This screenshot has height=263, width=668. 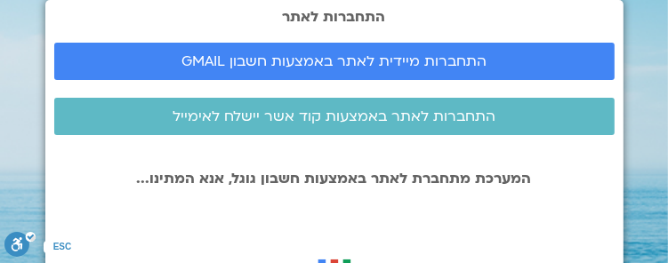 What do you see at coordinates (335, 117) in the screenshot?
I see `a: התחברות לאתר באמצעות קוד אשר יישלח לאימייל` at bounding box center [335, 117].